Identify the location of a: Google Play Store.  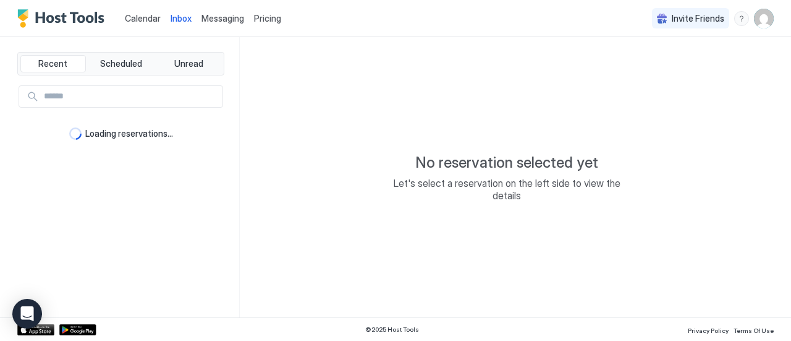
(78, 329).